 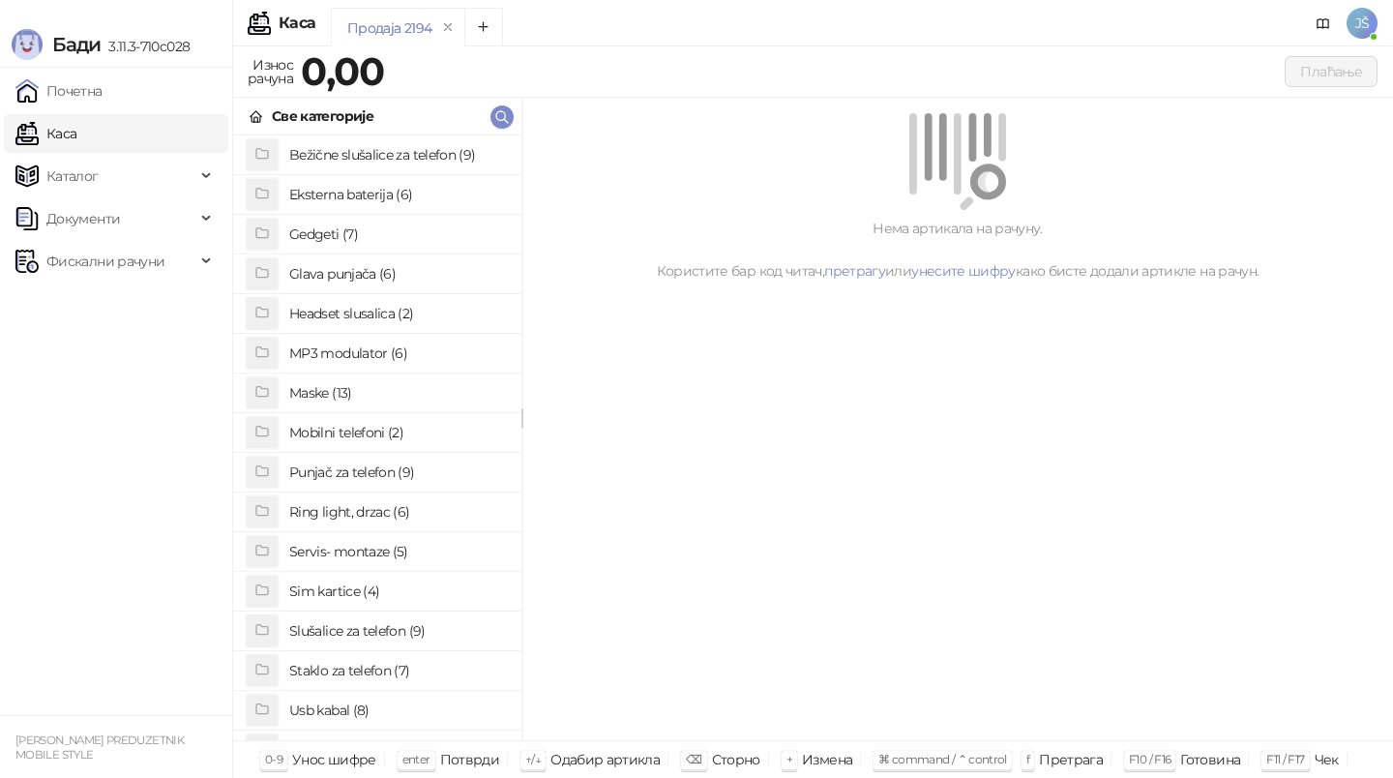 I want to click on strong: 0,00, so click(x=342, y=71).